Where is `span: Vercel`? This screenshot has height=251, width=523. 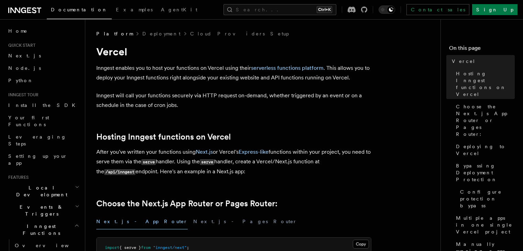 span: Vercel is located at coordinates (464, 61).